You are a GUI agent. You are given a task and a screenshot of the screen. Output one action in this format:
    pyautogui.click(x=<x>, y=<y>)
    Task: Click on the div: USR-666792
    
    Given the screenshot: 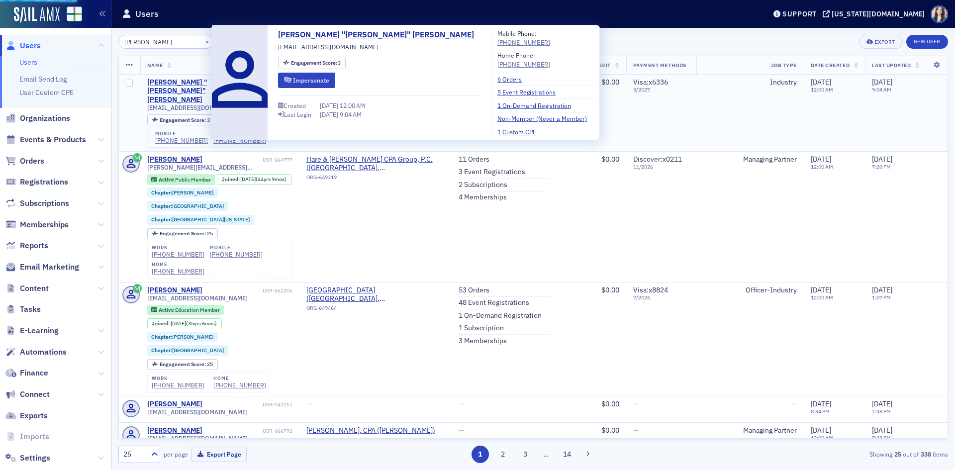 What is the action you would take?
    pyautogui.click(x=248, y=431)
    